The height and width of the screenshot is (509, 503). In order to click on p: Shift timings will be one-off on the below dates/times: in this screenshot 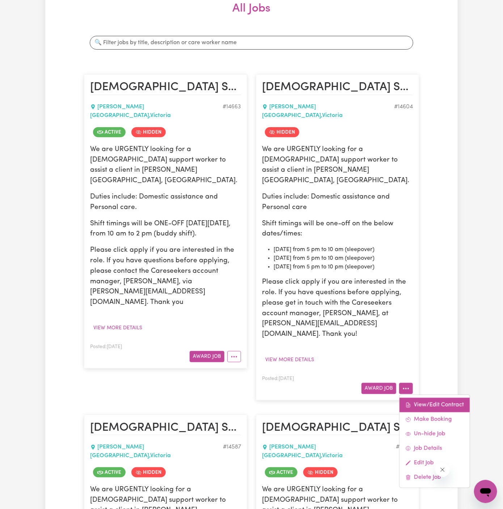, I will do `click(337, 229)`.